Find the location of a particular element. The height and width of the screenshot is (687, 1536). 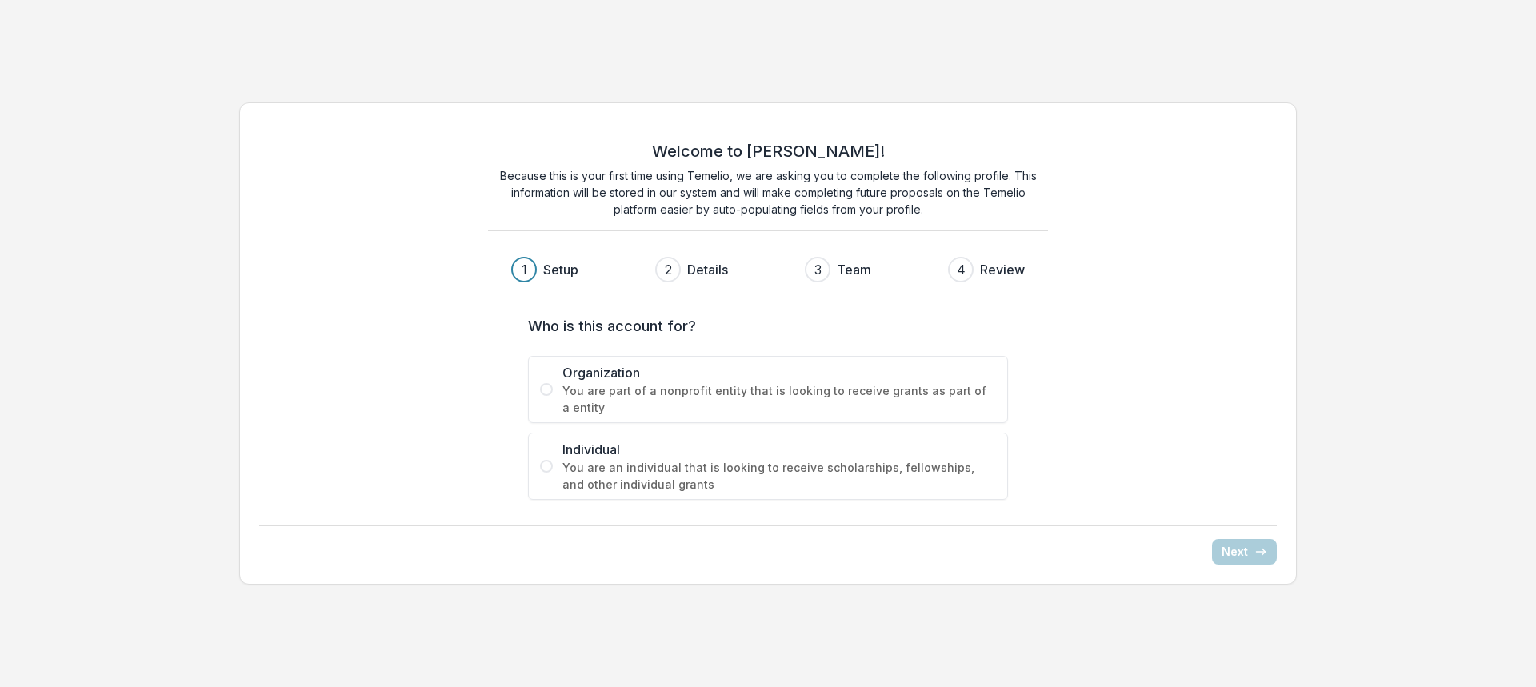

h3: Details is located at coordinates (707, 270).